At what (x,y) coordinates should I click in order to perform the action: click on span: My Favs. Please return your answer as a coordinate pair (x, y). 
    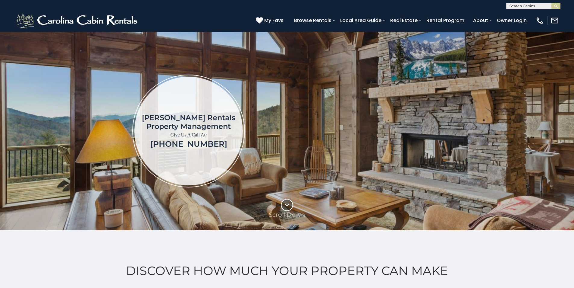
    Looking at the image, I should click on (274, 20).